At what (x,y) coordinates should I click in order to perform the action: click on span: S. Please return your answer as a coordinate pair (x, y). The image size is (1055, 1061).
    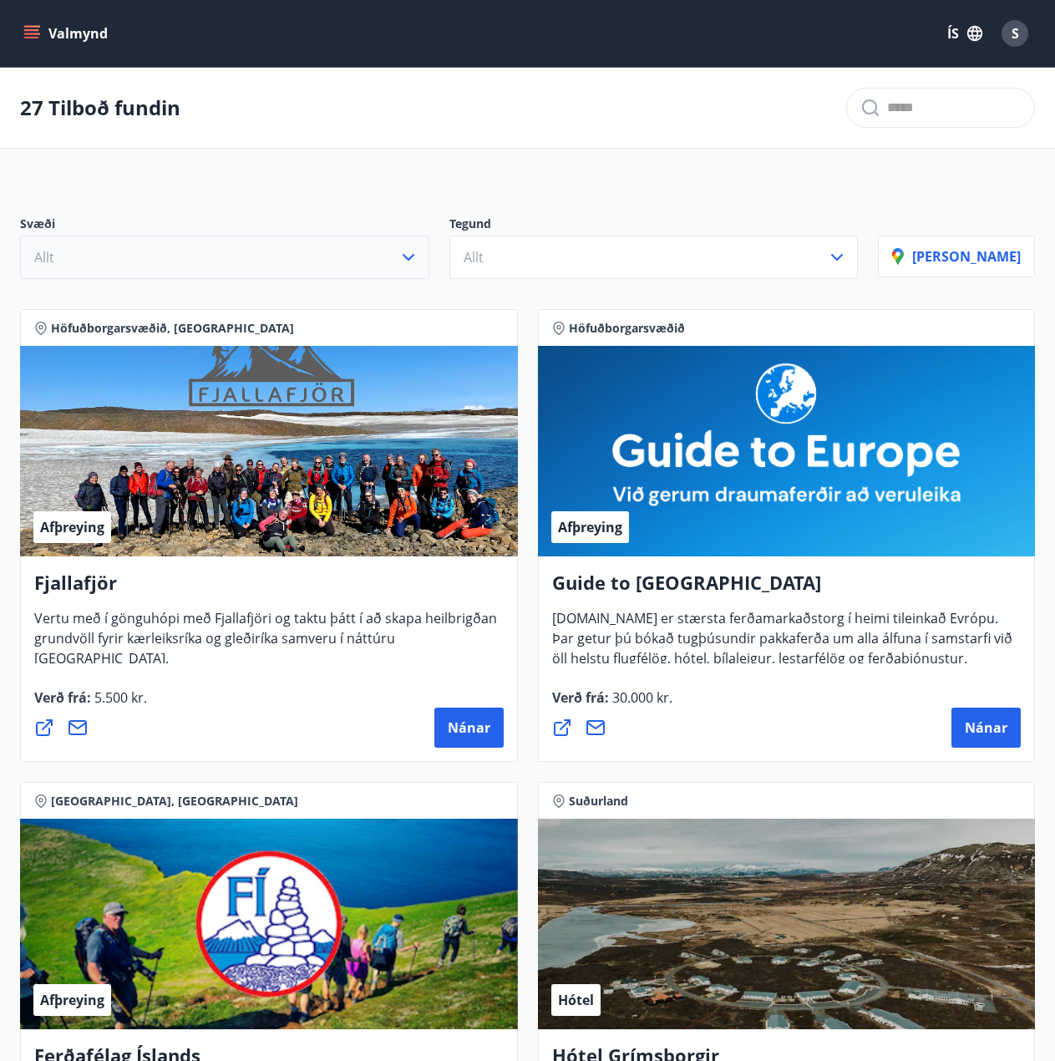
    Looking at the image, I should click on (1015, 33).